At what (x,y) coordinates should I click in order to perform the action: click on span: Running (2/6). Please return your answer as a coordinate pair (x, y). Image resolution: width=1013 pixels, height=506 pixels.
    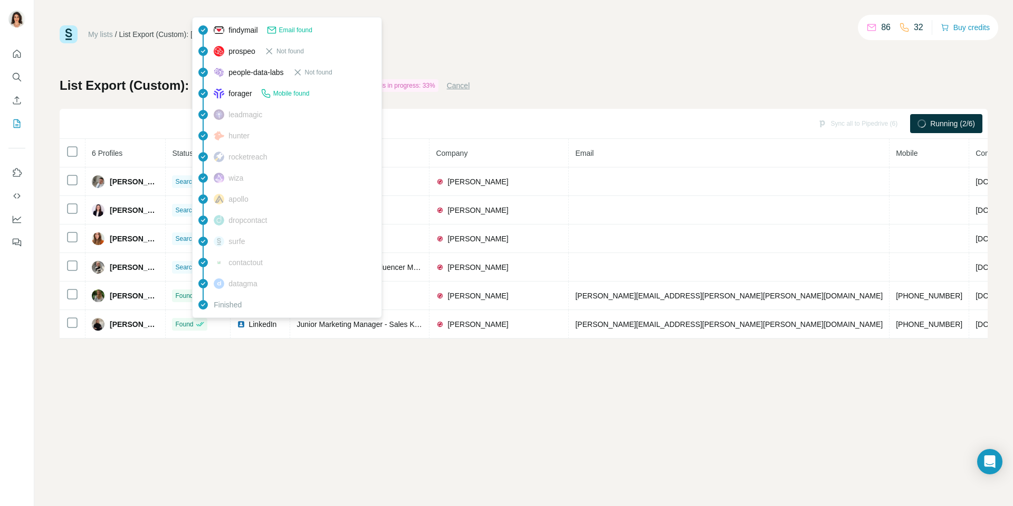
    Looking at the image, I should click on (953, 123).